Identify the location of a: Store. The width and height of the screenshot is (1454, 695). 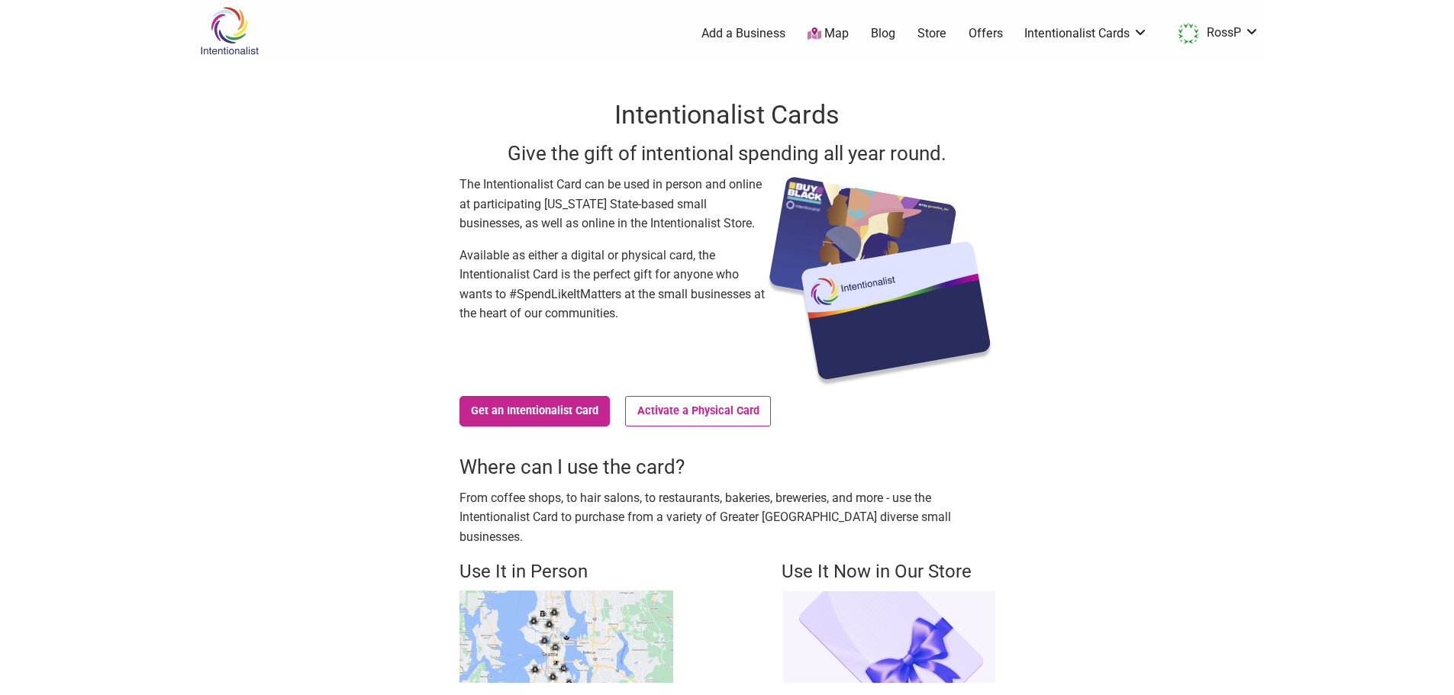
(932, 34).